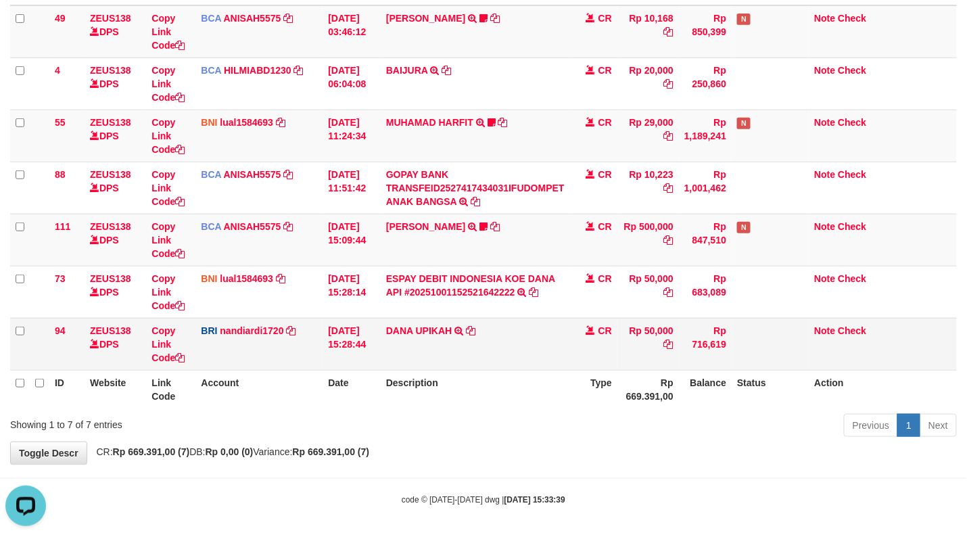 The width and height of the screenshot is (967, 537). I want to click on a: 1, so click(909, 425).